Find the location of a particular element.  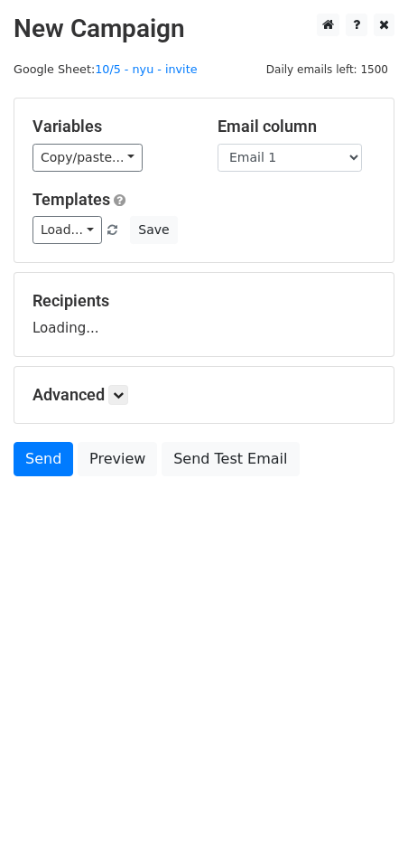

h2: New Campaign is located at coordinates (204, 29).